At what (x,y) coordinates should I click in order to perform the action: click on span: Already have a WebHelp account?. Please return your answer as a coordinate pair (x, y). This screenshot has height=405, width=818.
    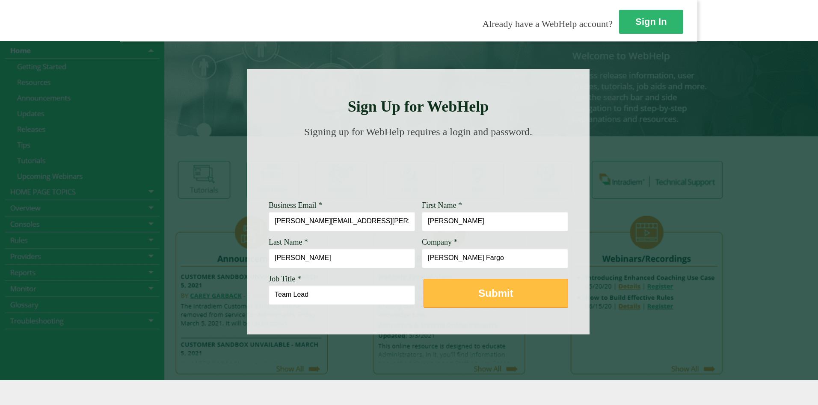
    Looking at the image, I should click on (548, 24).